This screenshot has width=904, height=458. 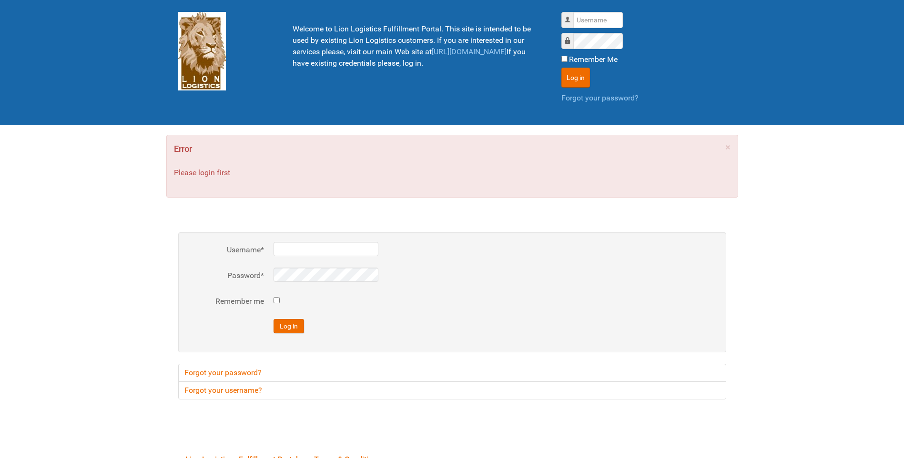 What do you see at coordinates (593, 60) in the screenshot?
I see `label: Remember Me` at bounding box center [593, 60].